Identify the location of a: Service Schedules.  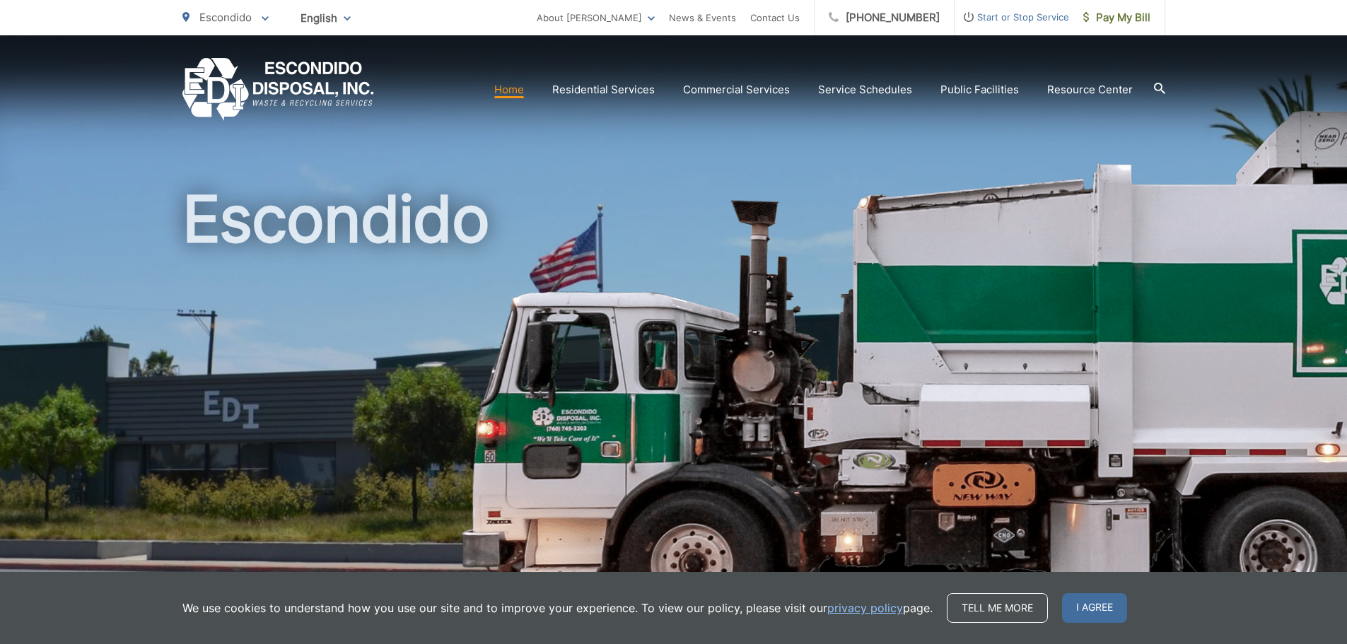
(865, 90).